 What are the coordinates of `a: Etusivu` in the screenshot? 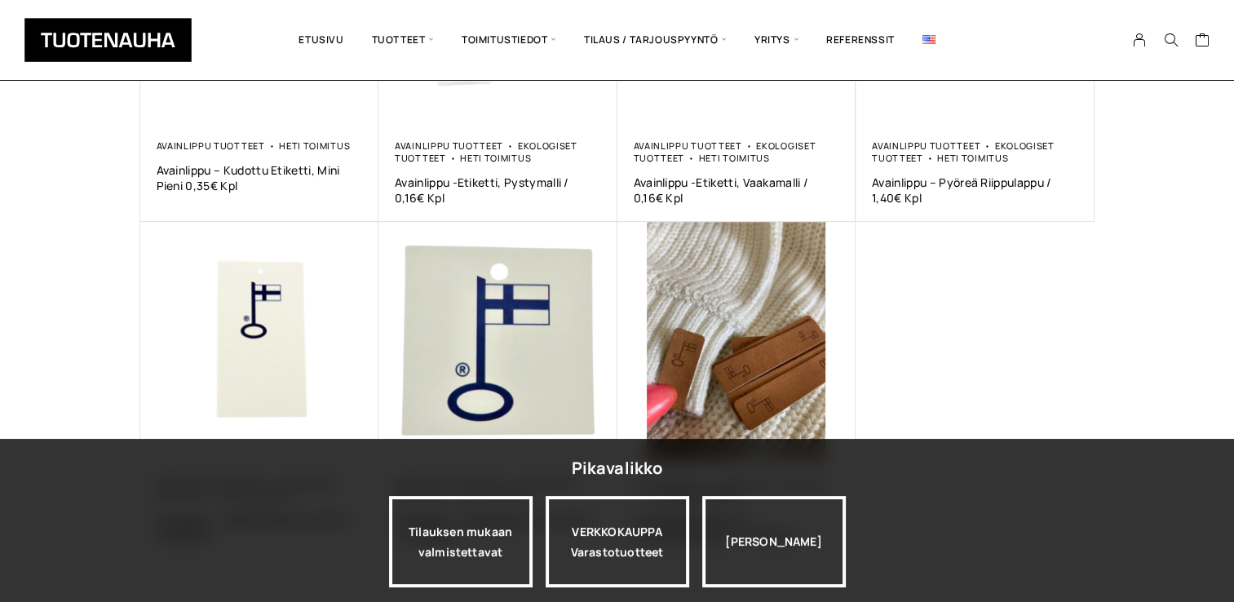 It's located at (320, 40).